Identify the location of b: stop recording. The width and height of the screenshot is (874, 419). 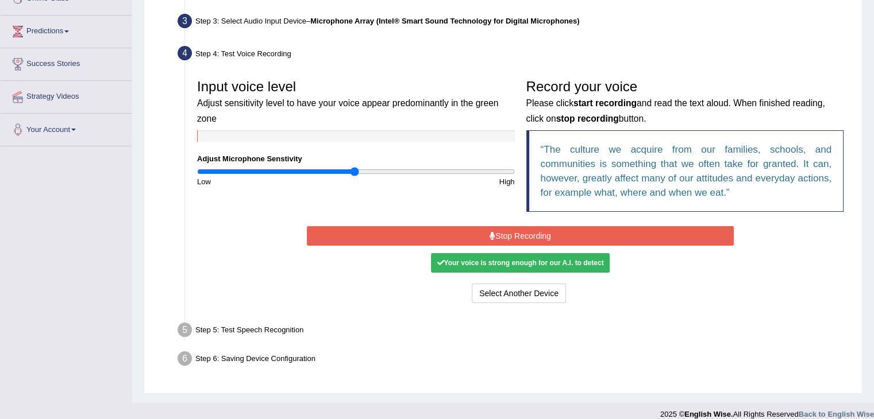
(587, 118).